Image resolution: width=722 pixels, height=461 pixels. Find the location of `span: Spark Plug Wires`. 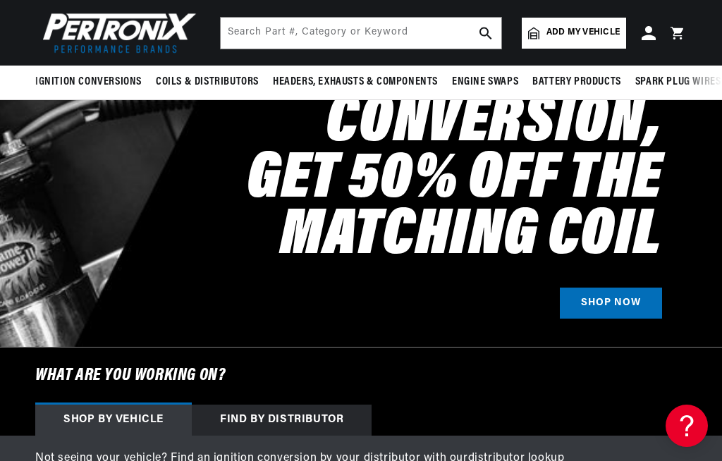

span: Spark Plug Wires is located at coordinates (679, 82).